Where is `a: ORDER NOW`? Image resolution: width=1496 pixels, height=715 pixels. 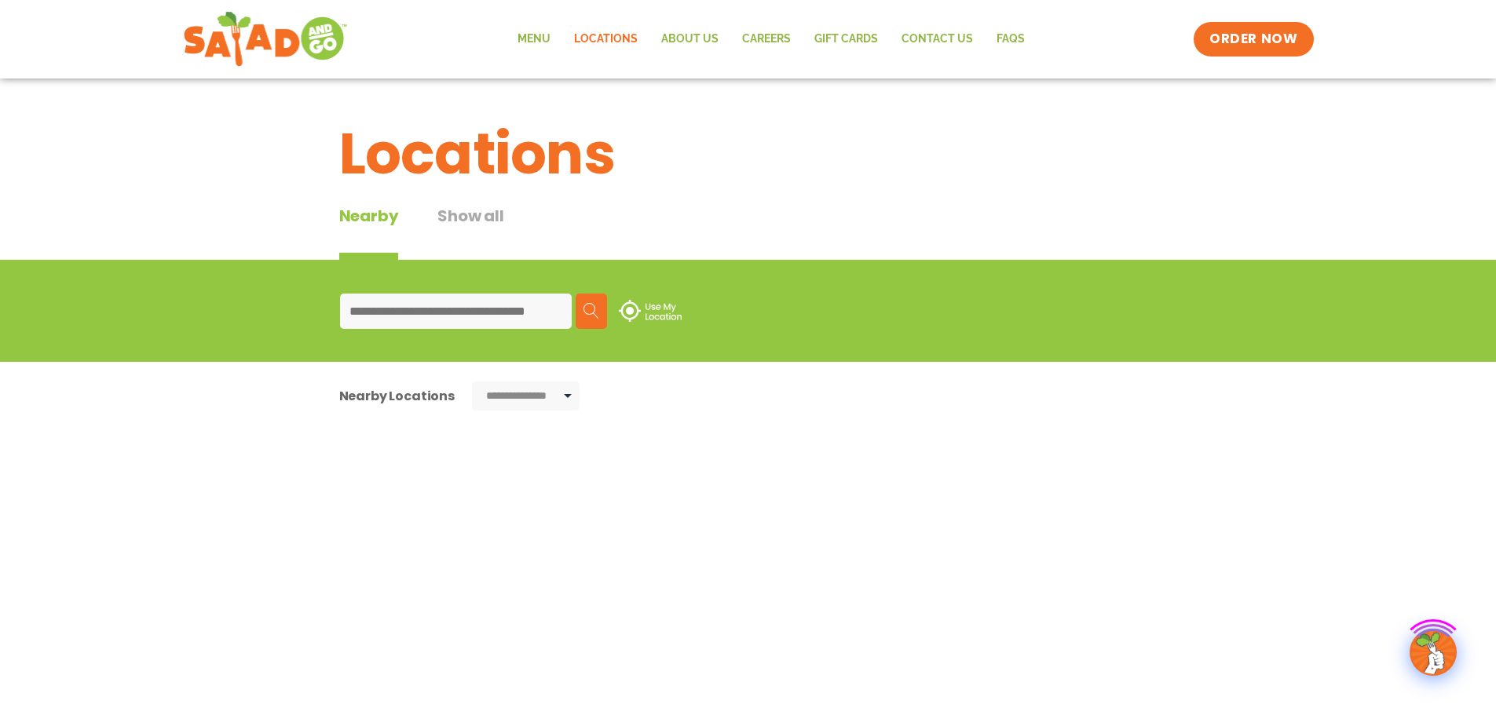 a: ORDER NOW is located at coordinates (1253, 39).